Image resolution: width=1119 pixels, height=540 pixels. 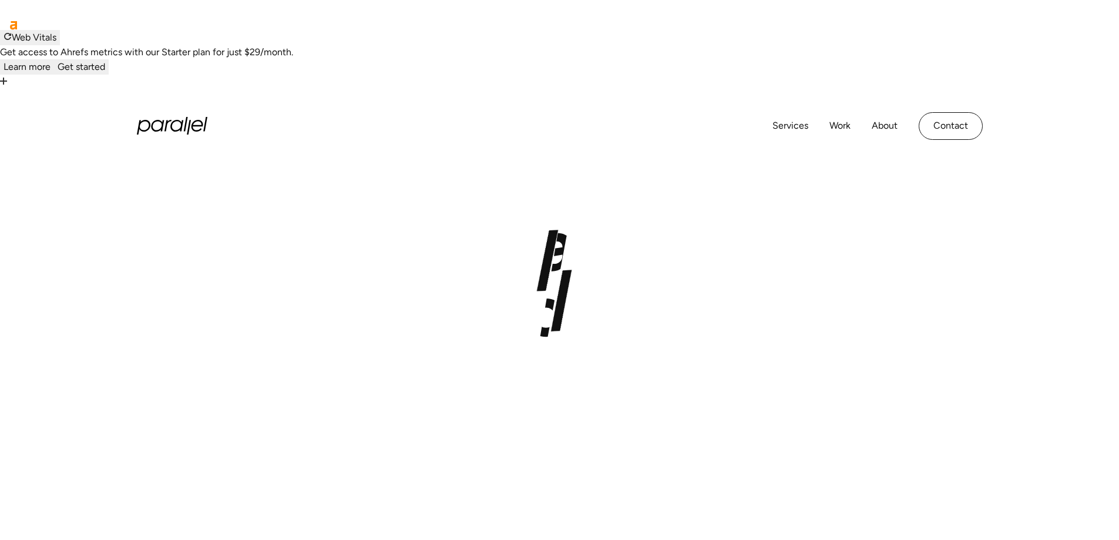 What do you see at coordinates (172, 126) in the screenshot?
I see `a: home` at bounding box center [172, 126].